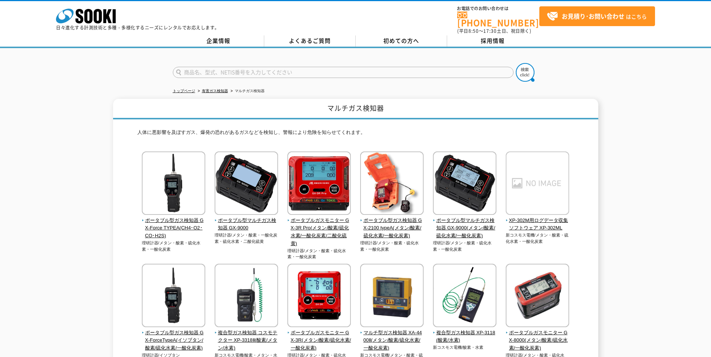 The height and width of the screenshot is (357, 711). I want to click on span: ポータブル型ガス検知器 GX-ForceTypeA(イソブタン/酸素/硫化水素/一酸化炭素), so click(174, 341).